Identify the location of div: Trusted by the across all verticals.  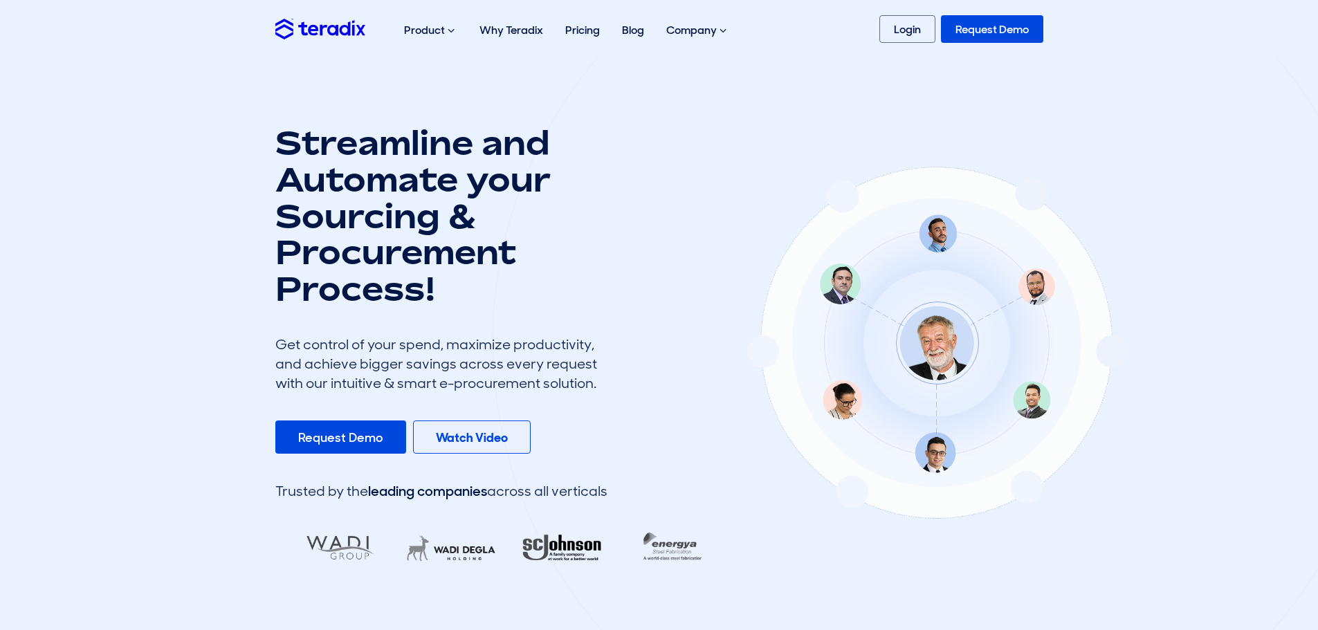
(441, 491).